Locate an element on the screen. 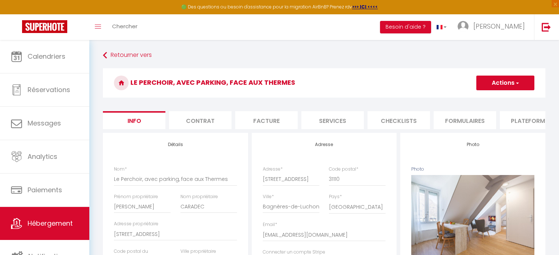  li: Checklists is located at coordinates (399, 120).